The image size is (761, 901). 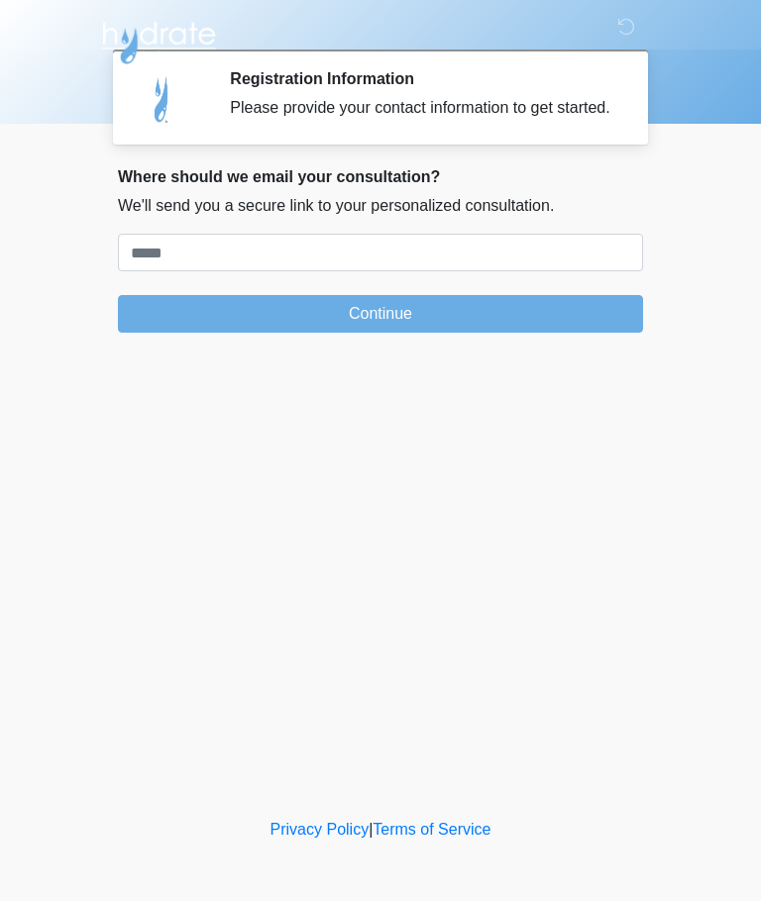 What do you see at coordinates (320, 829) in the screenshot?
I see `a: Privacy Policy` at bounding box center [320, 829].